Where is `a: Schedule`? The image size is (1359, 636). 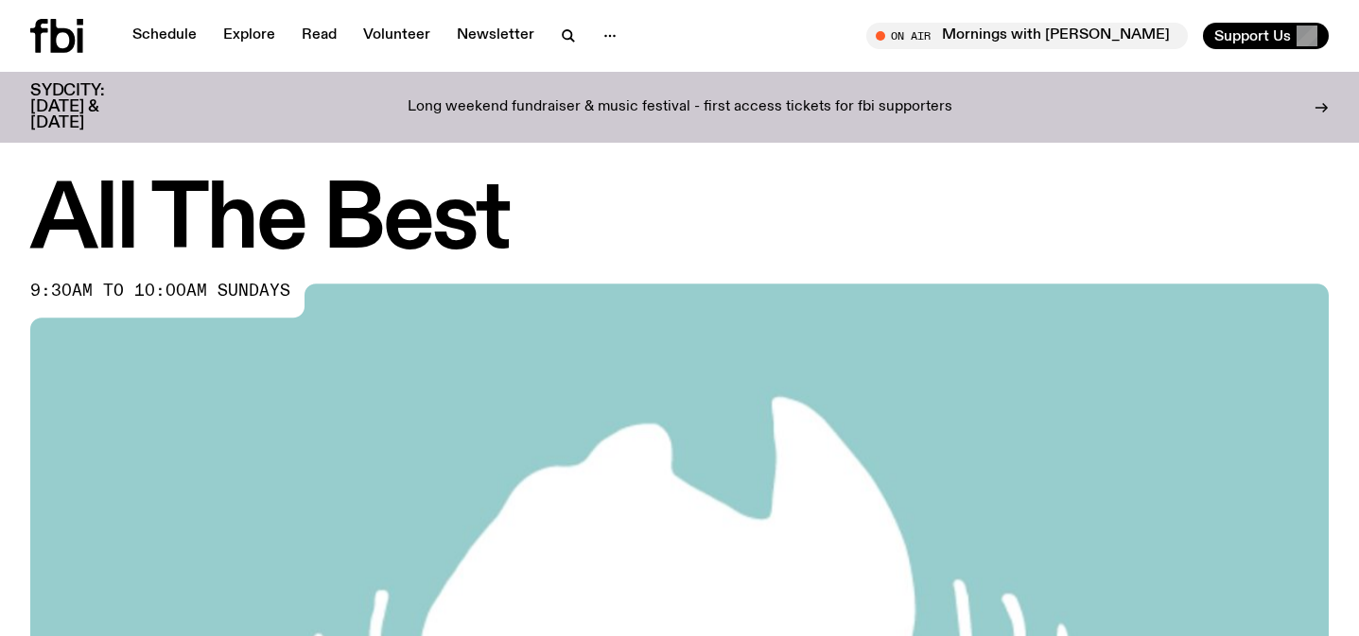
a: Schedule is located at coordinates (165, 36).